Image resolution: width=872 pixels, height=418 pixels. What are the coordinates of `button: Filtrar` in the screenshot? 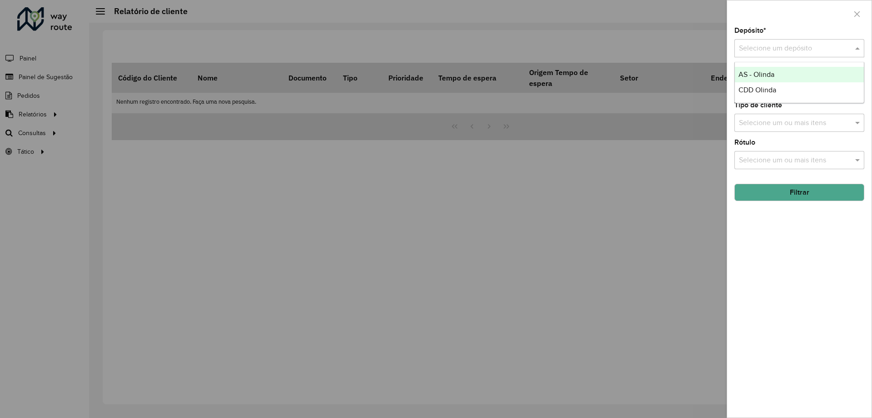 It's located at (800, 192).